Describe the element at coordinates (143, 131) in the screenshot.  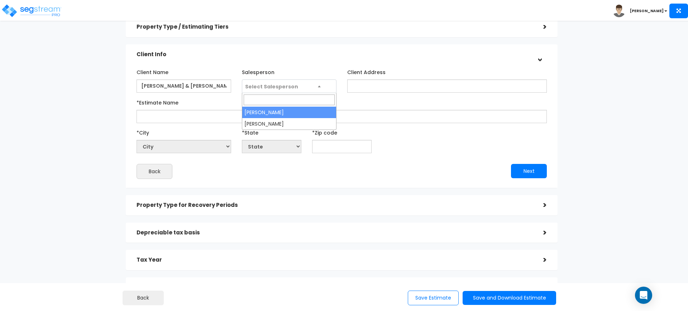
I see `label: *City` at that location.